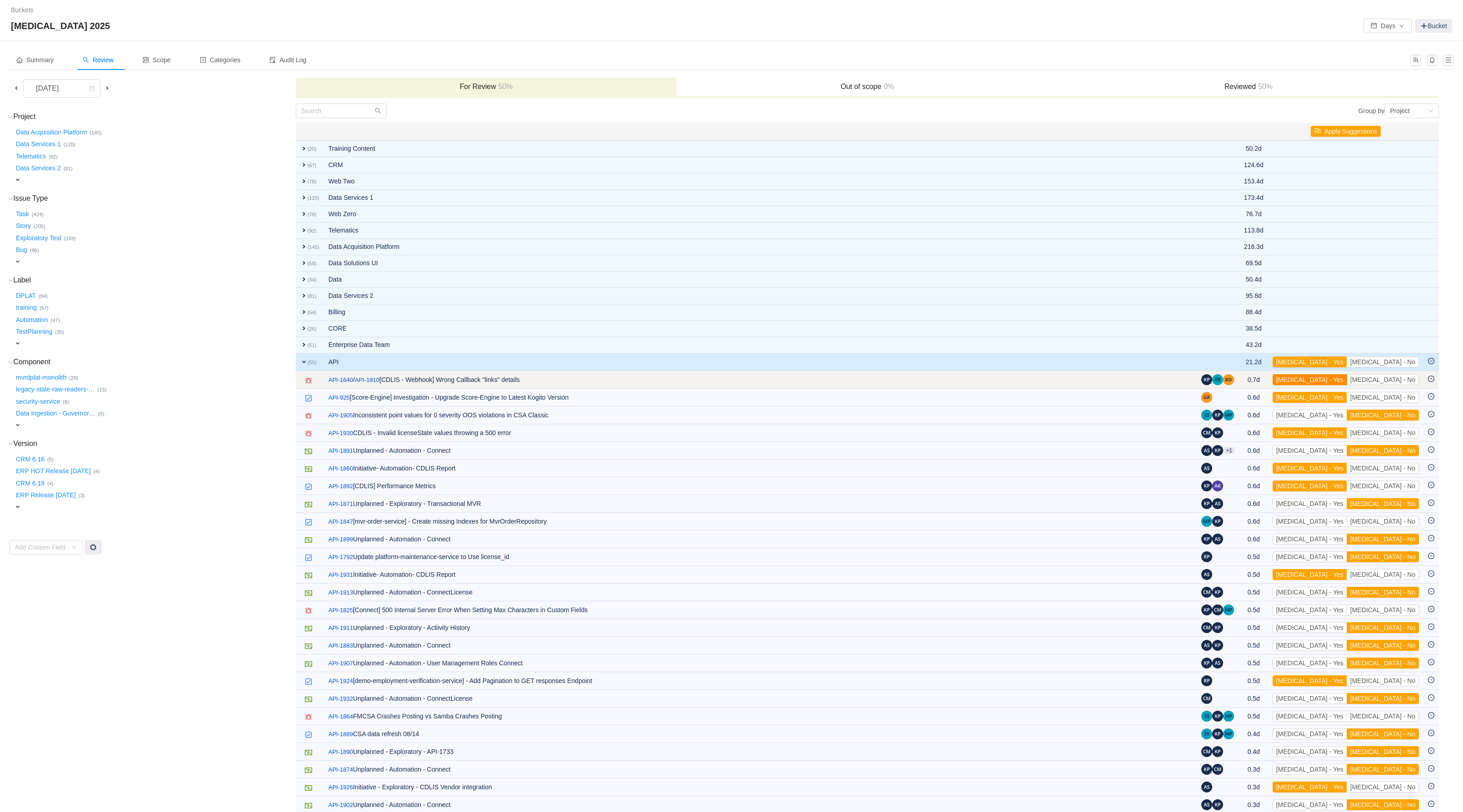 This screenshot has width=1463, height=812. I want to click on img: AS, so click(1207, 788).